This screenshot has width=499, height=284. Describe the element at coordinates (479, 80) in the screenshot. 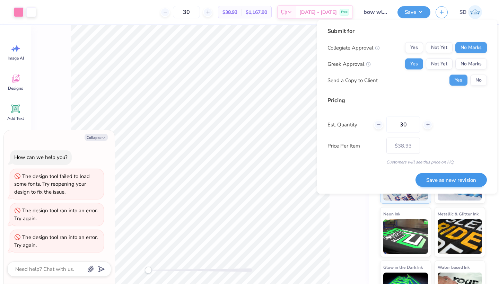

I see `button: No` at that location.